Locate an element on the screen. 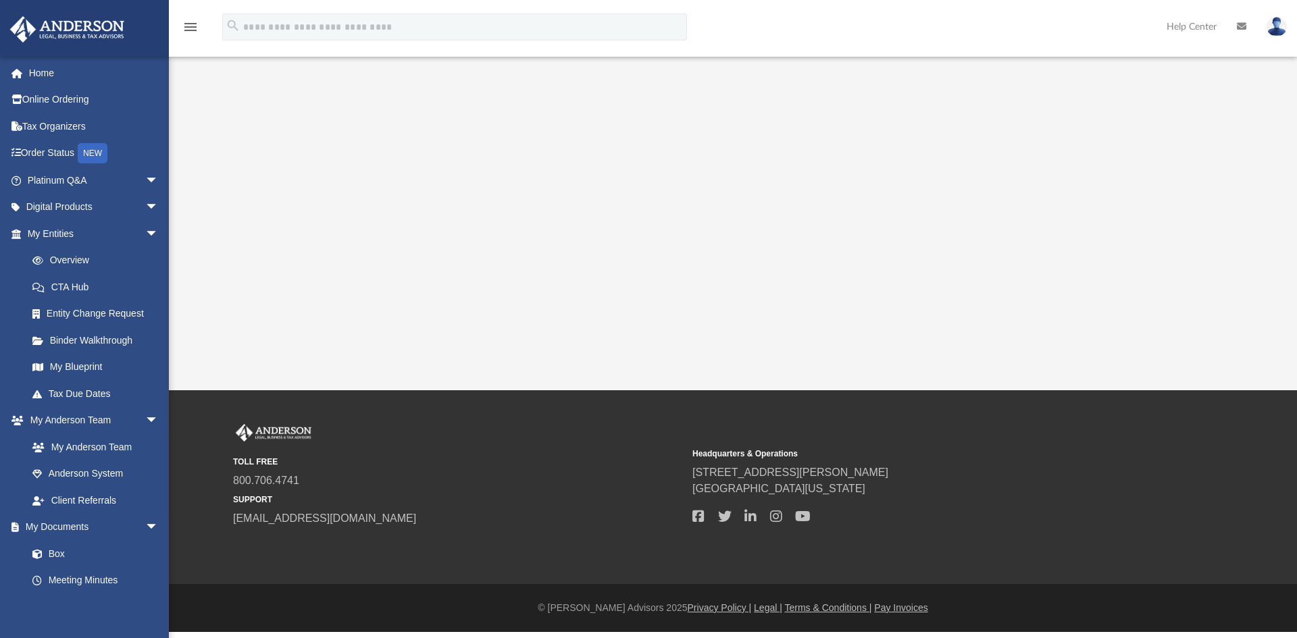 The image size is (1297, 638). small: Headquarters & Operations is located at coordinates (918, 454).